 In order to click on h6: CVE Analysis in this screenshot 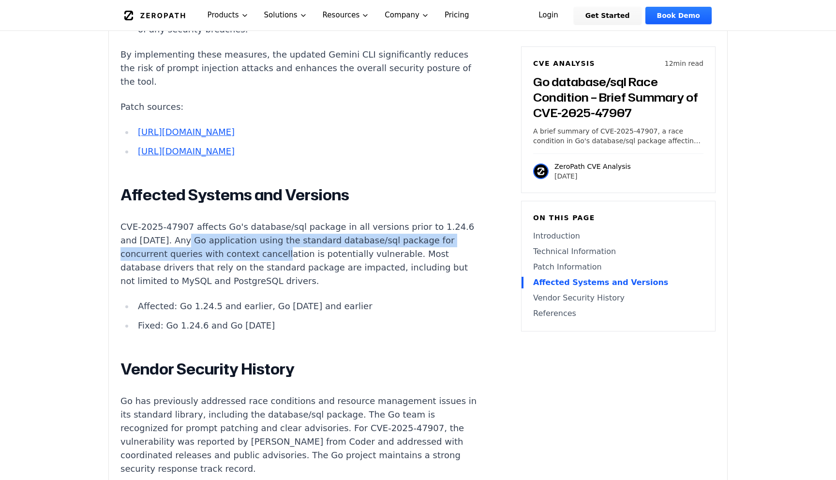, I will do `click(564, 63)`.